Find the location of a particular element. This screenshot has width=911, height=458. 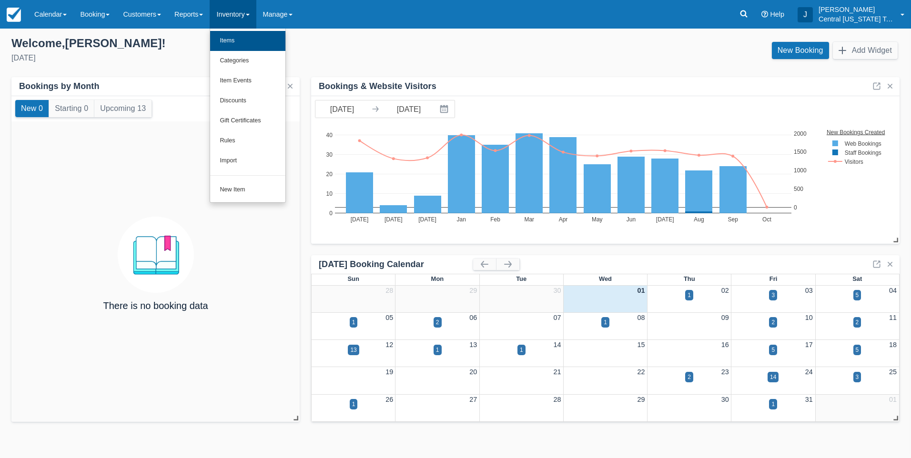

button: Add Widget is located at coordinates (865, 51).